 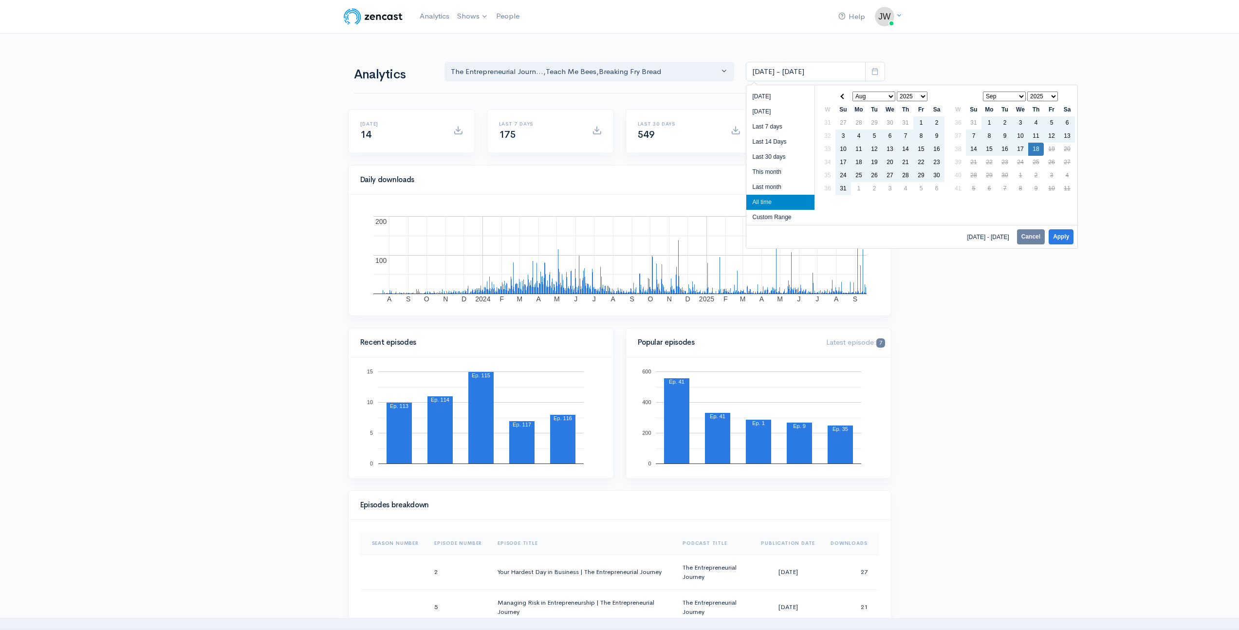 I want to click on a: Help, so click(x=852, y=17).